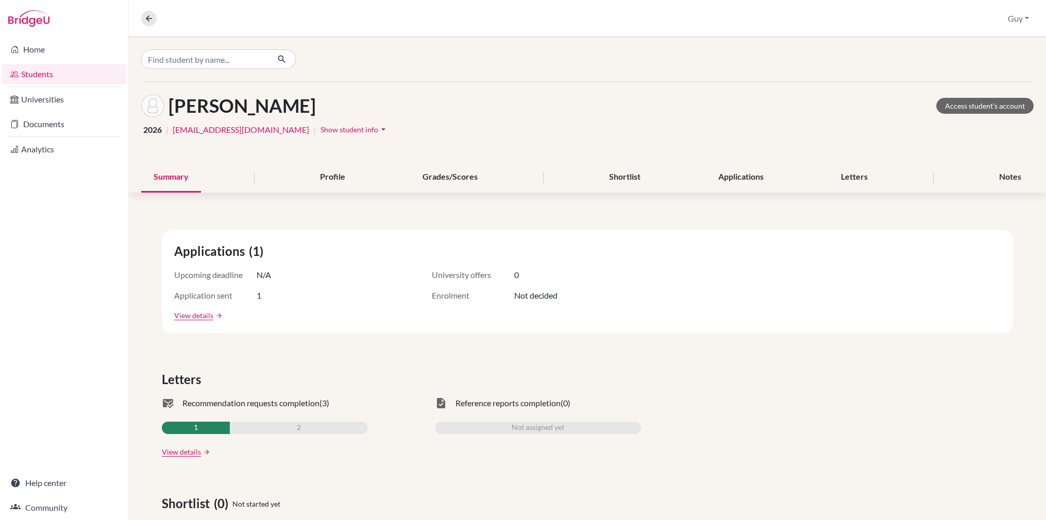 This screenshot has width=1046, height=520. What do you see at coordinates (64, 49) in the screenshot?
I see `a: Home` at bounding box center [64, 49].